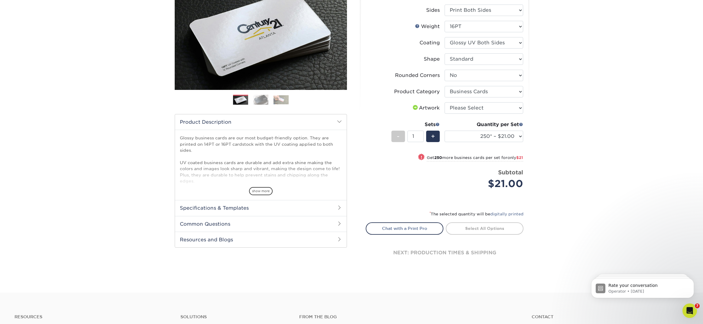  What do you see at coordinates (484, 125) in the screenshot?
I see `div: Quantity per Set` at bounding box center [484, 125].